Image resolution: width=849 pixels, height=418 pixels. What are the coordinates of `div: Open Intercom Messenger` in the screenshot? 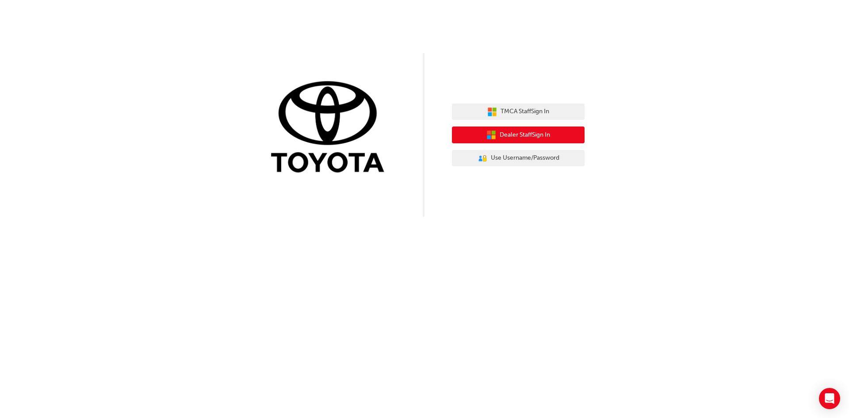 It's located at (830, 399).